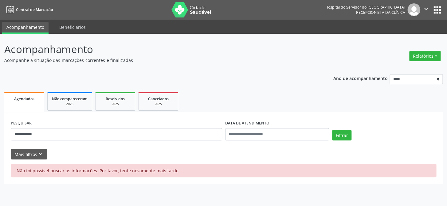  Describe the element at coordinates (157, 49) in the screenshot. I see `p: Acompanhamento` at that location.